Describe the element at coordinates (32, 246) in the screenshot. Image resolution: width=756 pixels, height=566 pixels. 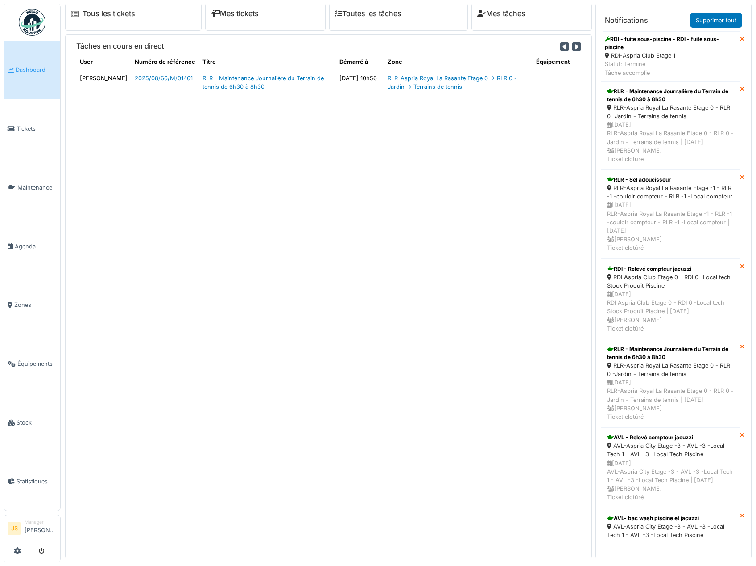
I see `a: Agenda` at that location.